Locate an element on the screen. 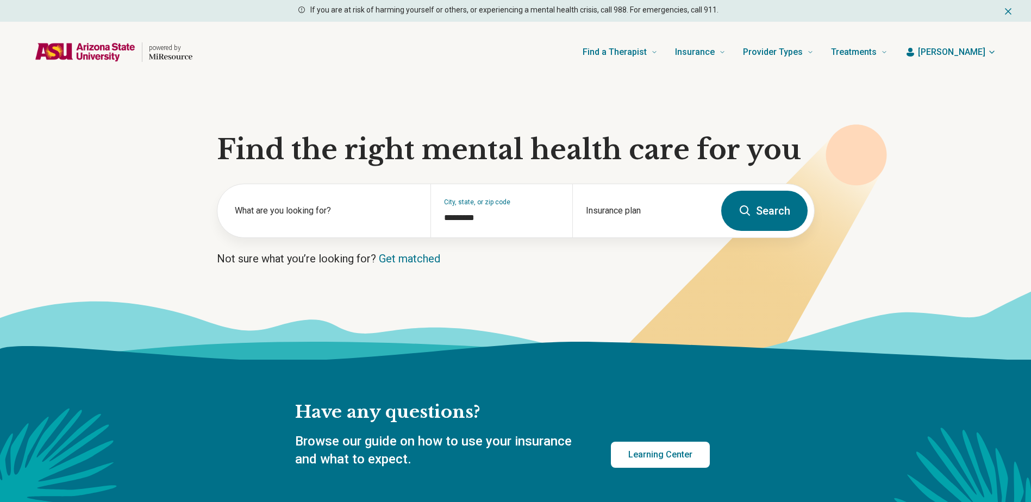  p: powered by is located at coordinates (171, 48).